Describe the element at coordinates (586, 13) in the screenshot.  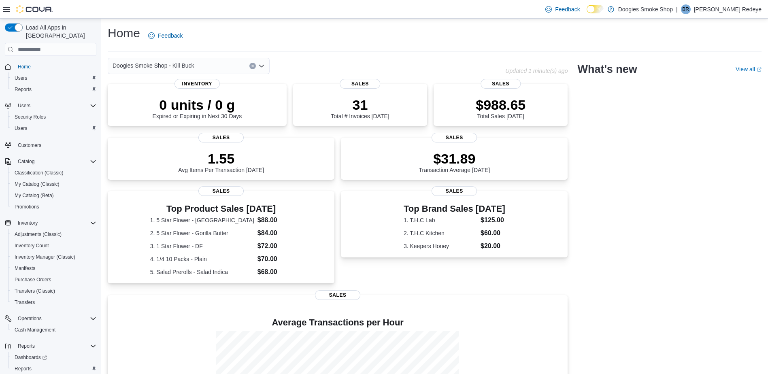
I see `span: Dark Mode` at that location.